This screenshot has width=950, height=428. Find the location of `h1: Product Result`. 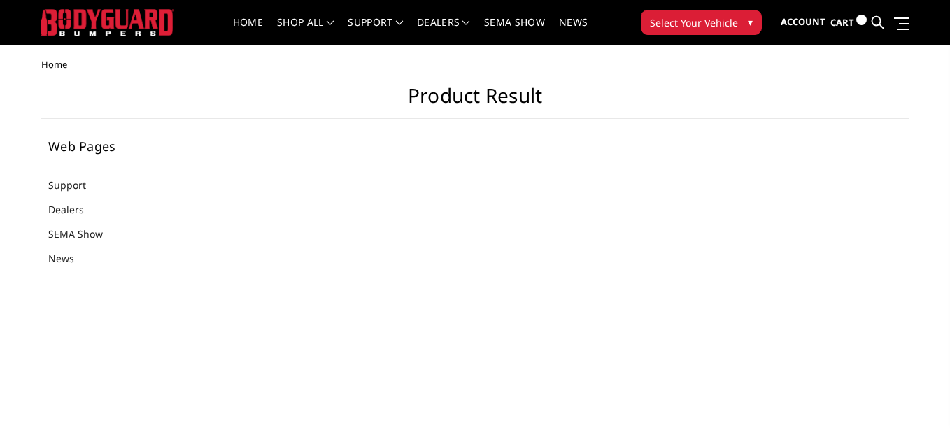

h1: Product Result is located at coordinates (475, 101).